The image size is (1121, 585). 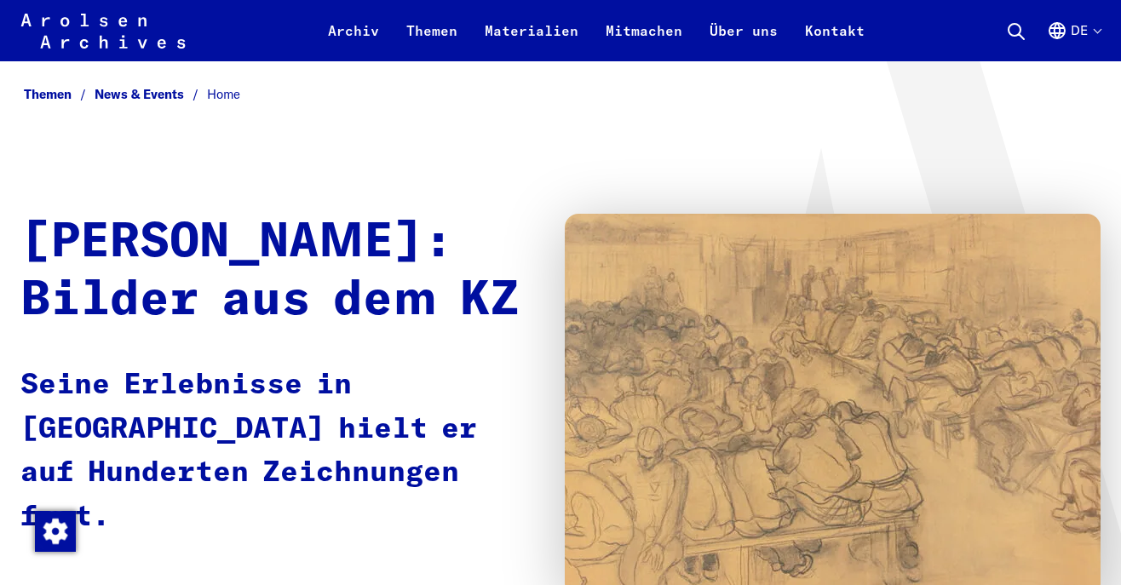 I want to click on a: Materialien, so click(x=531, y=41).